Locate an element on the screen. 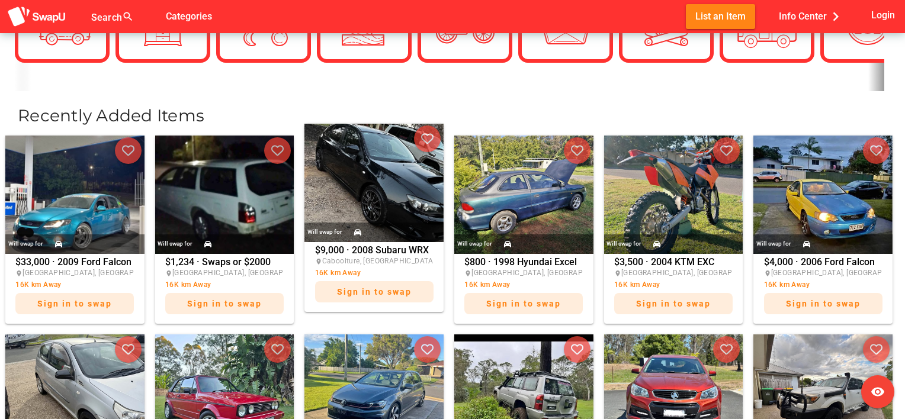  div: $33,000 · 2009 Ford Falcon is located at coordinates (75, 289).